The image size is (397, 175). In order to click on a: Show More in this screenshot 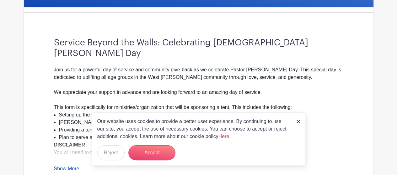, I will do `click(67, 170)`.